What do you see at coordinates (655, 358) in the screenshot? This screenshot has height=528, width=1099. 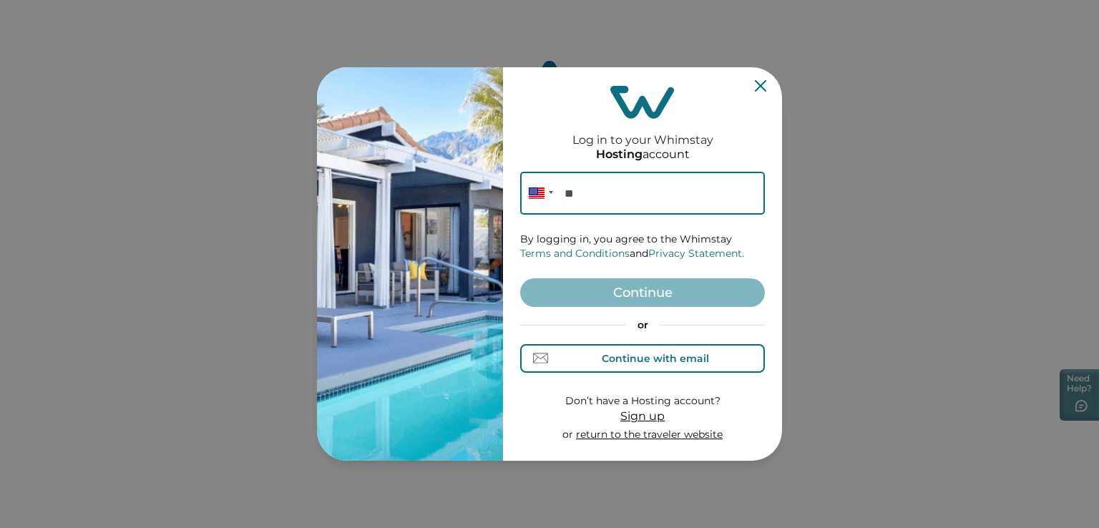 I see `div: Continue with email` at bounding box center [655, 358].